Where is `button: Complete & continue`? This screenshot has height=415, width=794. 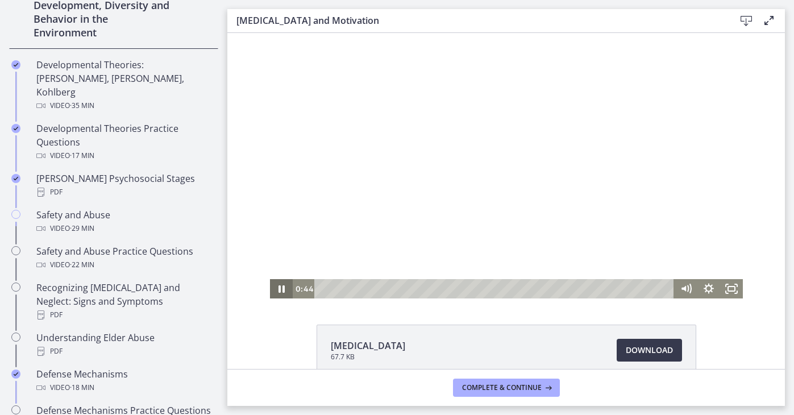 button: Complete & continue is located at coordinates (506, 388).